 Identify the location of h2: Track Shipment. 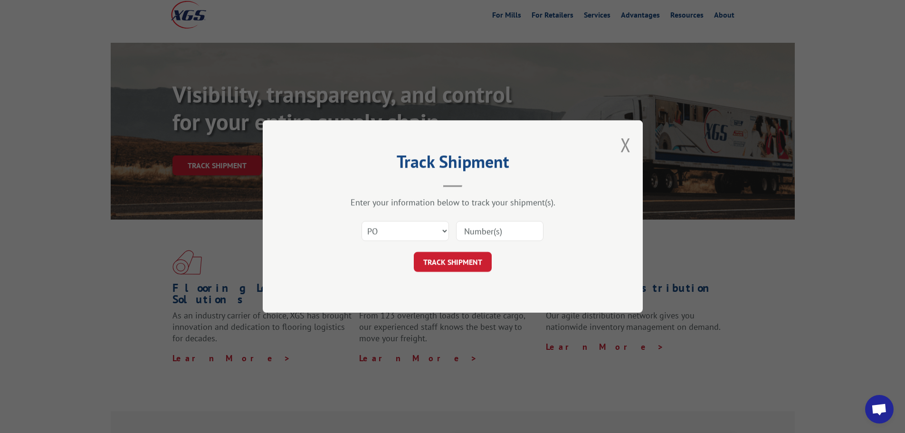
(453, 164).